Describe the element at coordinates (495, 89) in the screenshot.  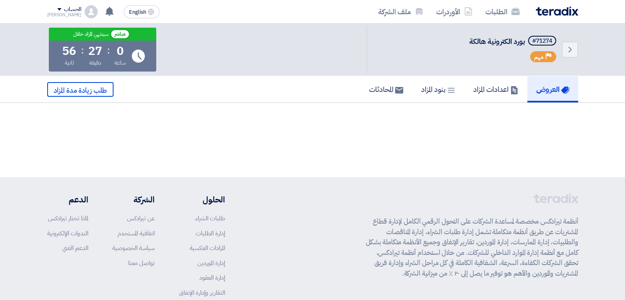
I see `a: اعدادات المزاد` at that location.